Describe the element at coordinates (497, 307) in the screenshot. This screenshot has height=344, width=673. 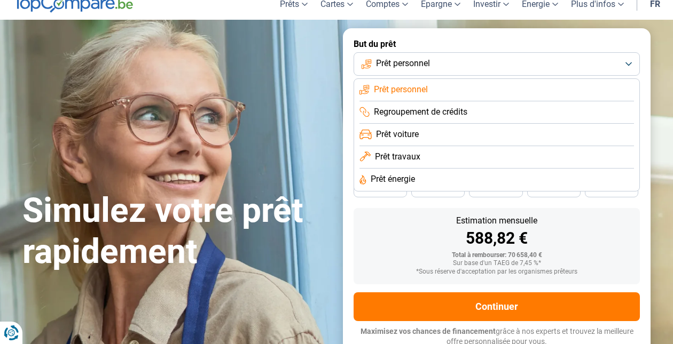
I see `button: Continuer` at that location.